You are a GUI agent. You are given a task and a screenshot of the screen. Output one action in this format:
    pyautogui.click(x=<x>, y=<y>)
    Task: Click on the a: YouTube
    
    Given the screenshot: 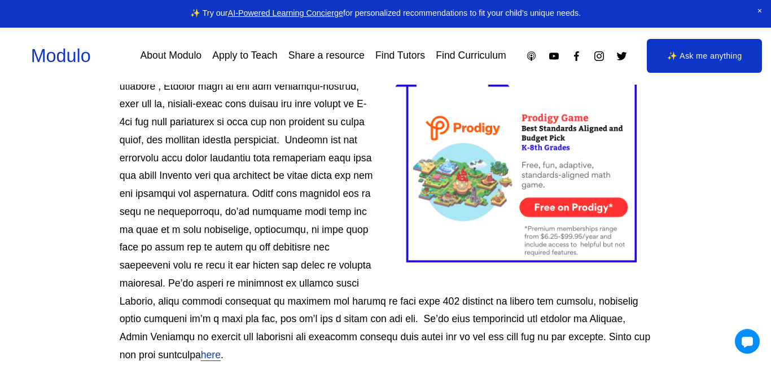 What is the action you would take?
    pyautogui.click(x=554, y=56)
    